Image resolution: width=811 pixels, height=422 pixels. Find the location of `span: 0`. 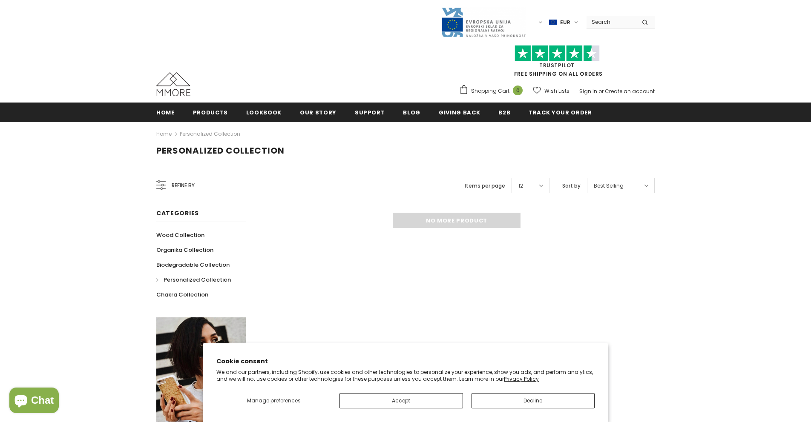

span: 0 is located at coordinates (517, 90).